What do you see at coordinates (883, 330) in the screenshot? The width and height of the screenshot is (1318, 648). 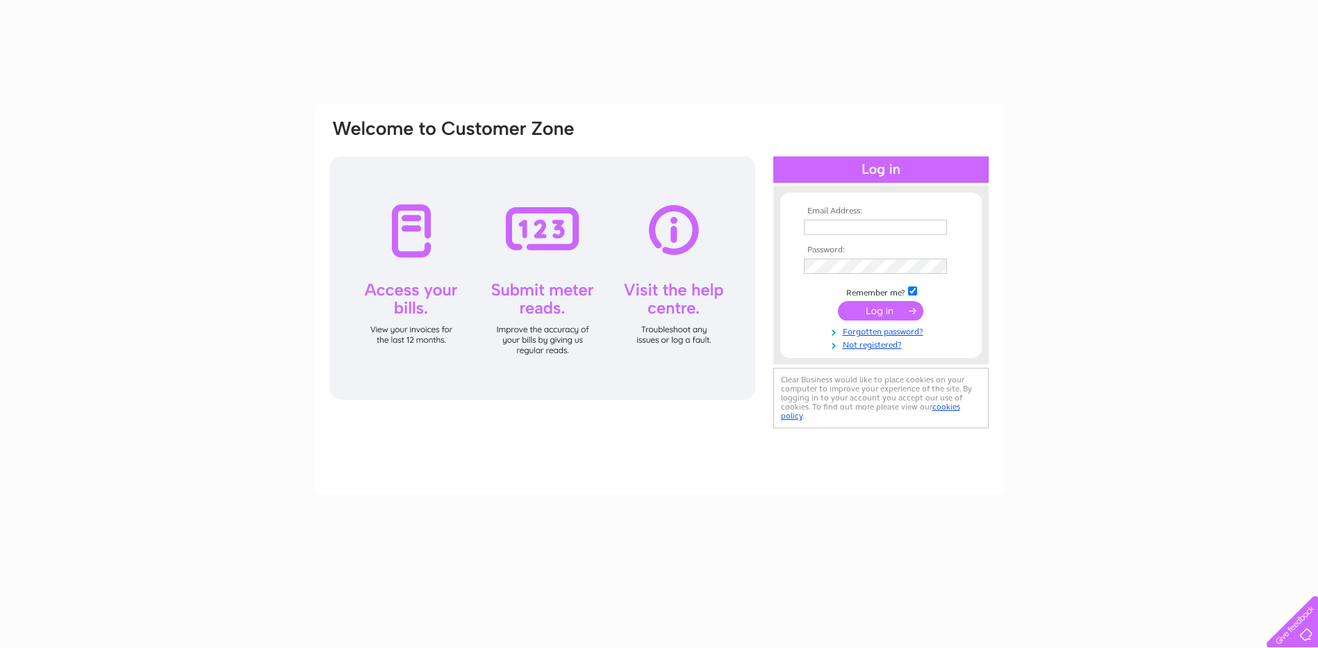 I see `a: Forgotten password?` at bounding box center [883, 330].